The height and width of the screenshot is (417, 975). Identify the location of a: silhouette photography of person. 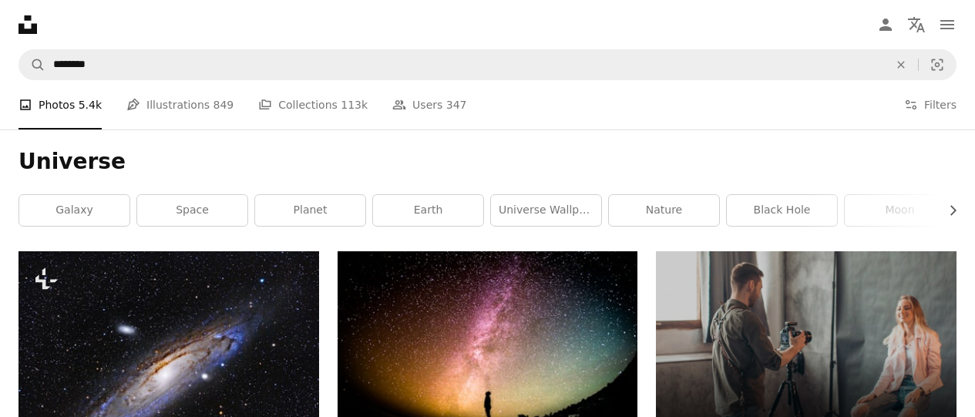
(488, 351).